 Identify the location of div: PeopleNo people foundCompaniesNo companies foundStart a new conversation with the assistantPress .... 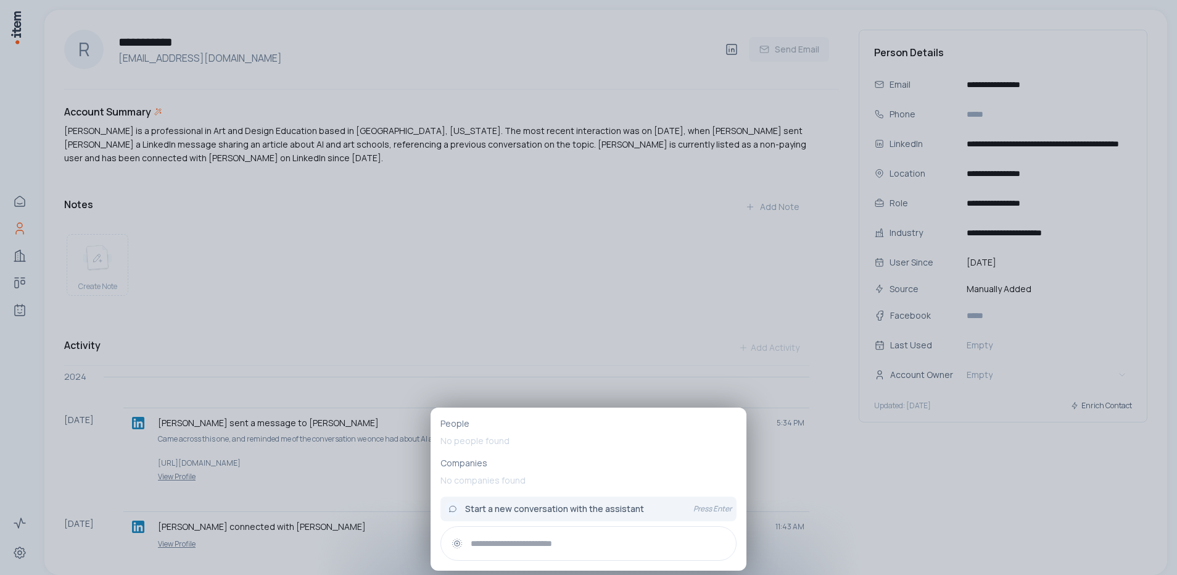
(589, 489).